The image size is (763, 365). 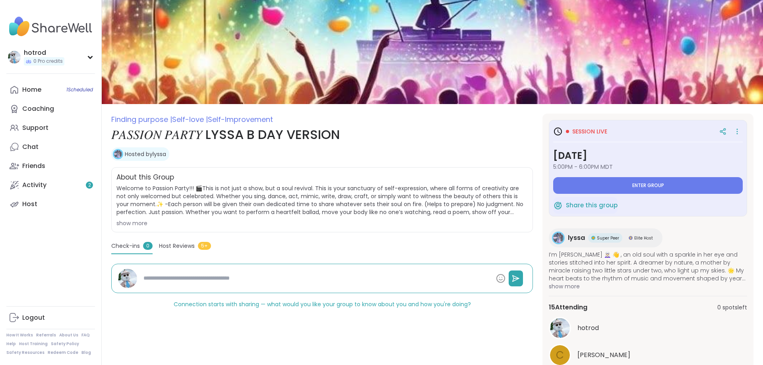 What do you see at coordinates (35, 128) in the screenshot?
I see `div: Support` at bounding box center [35, 128].